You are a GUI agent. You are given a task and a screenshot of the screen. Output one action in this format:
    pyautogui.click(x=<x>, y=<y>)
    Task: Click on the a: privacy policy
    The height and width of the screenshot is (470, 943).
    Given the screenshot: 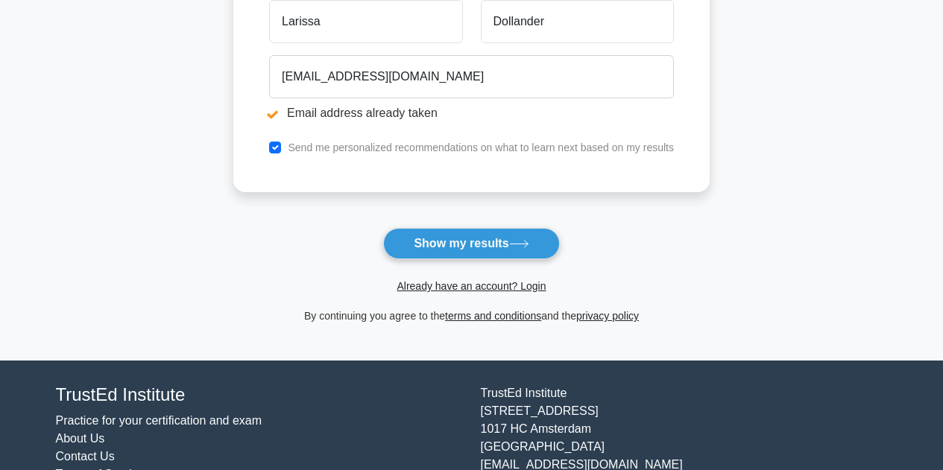 What is the action you would take?
    pyautogui.click(x=608, y=316)
    